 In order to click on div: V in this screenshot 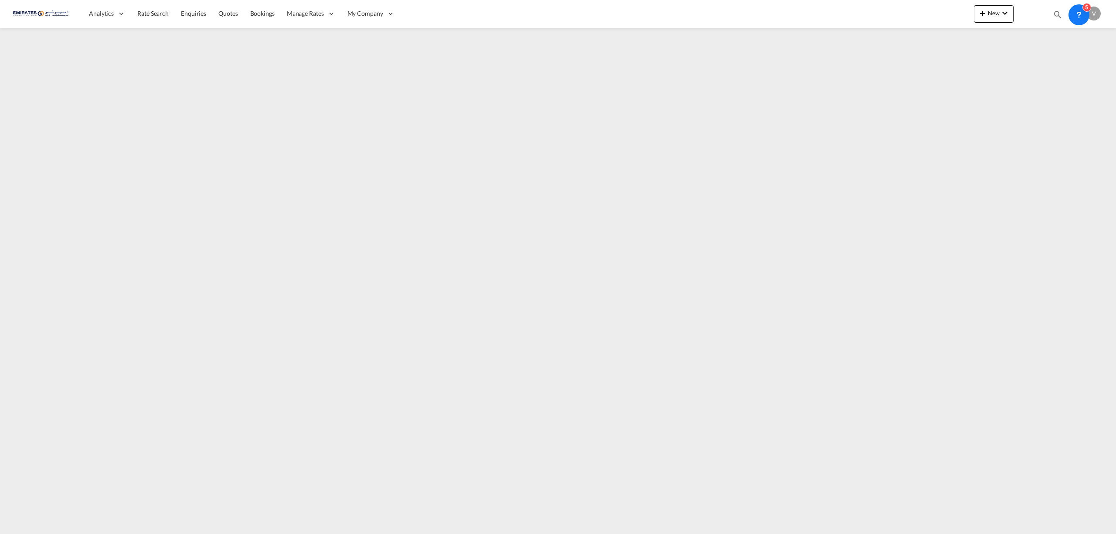, I will do `click(1094, 14)`.